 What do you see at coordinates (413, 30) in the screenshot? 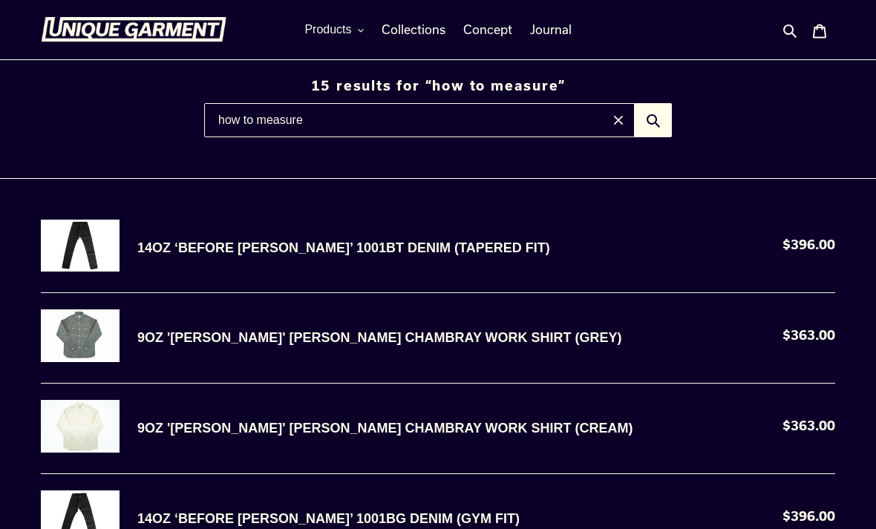
I see `a: Collections` at bounding box center [413, 30].